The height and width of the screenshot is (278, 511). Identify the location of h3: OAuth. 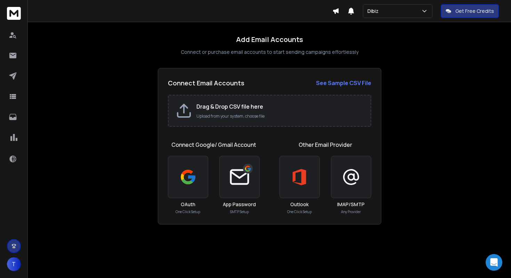
(188, 205).